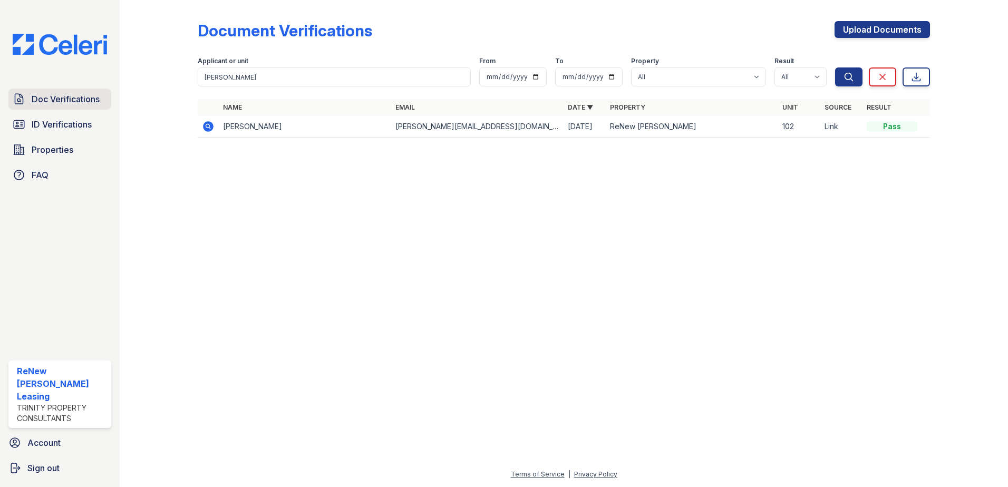 The width and height of the screenshot is (1008, 487). Describe the element at coordinates (837, 107) in the screenshot. I see `a: Source` at that location.